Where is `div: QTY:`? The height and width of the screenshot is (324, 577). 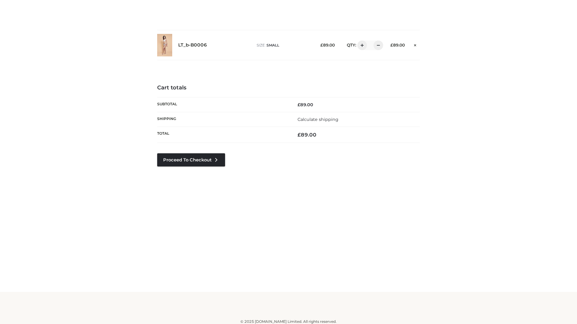
div: QTY: is located at coordinates (361, 45).